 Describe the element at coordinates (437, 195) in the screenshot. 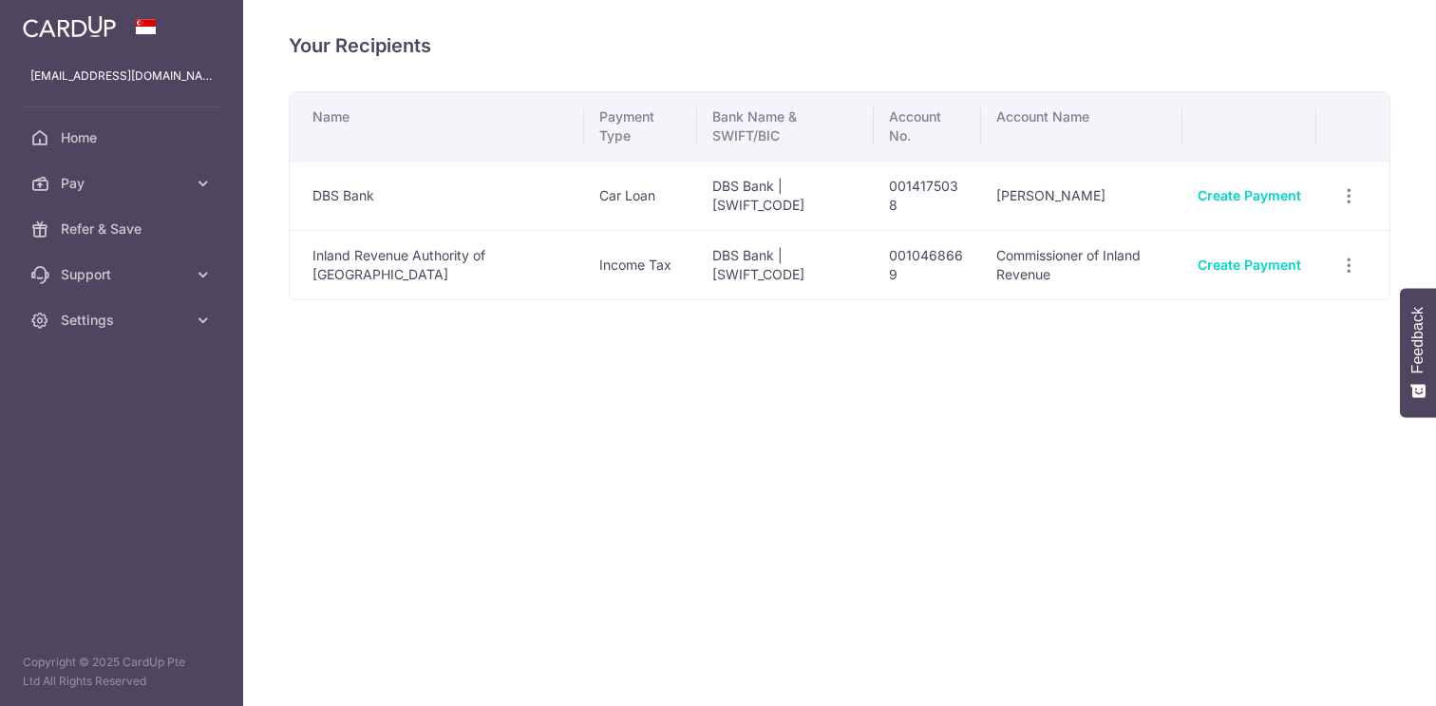

I see `td: DBS Bank` at that location.